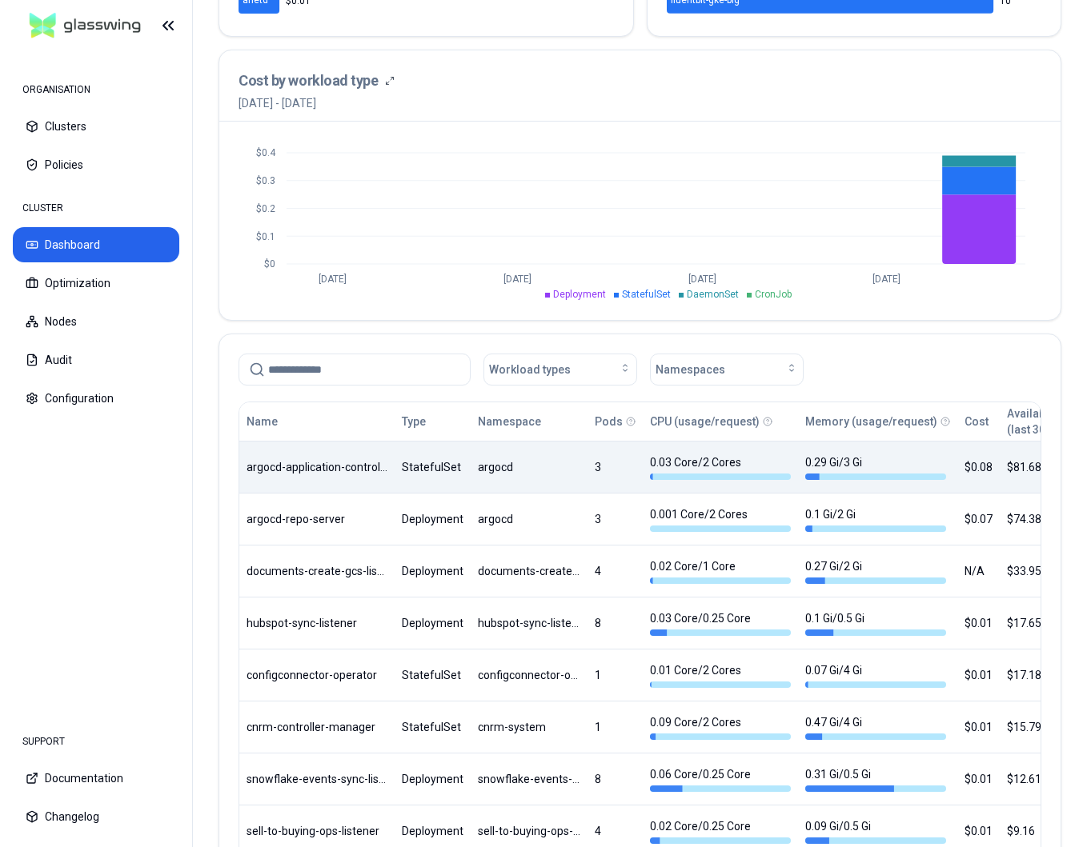 This screenshot has width=1087, height=847. Describe the element at coordinates (270, 264) in the screenshot. I see `tspan: $0` at that location.